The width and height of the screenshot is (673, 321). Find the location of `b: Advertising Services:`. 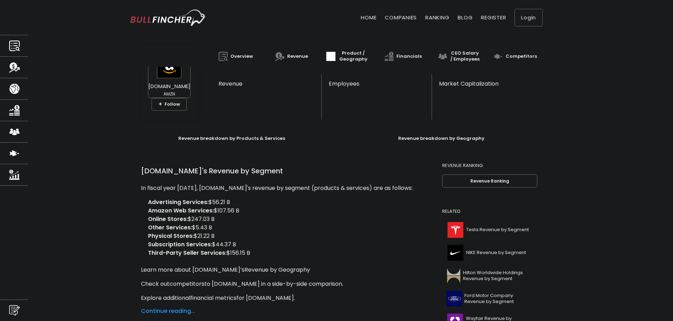

b: Advertising Services: is located at coordinates (178, 202).